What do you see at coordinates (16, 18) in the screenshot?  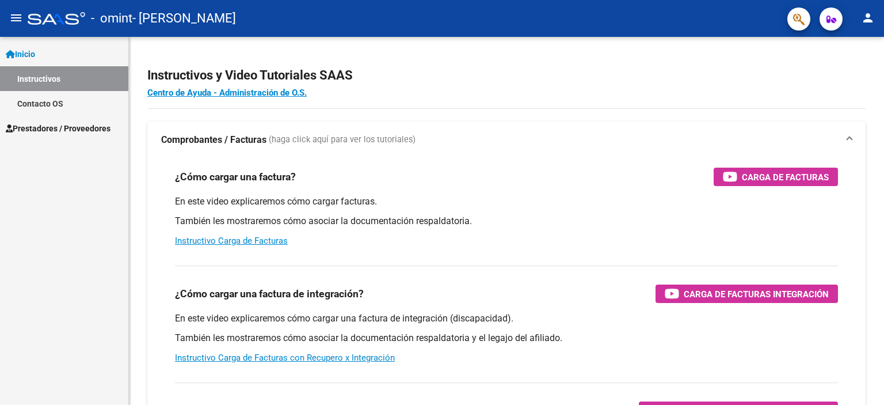 I see `mat-icon: menu` at bounding box center [16, 18].